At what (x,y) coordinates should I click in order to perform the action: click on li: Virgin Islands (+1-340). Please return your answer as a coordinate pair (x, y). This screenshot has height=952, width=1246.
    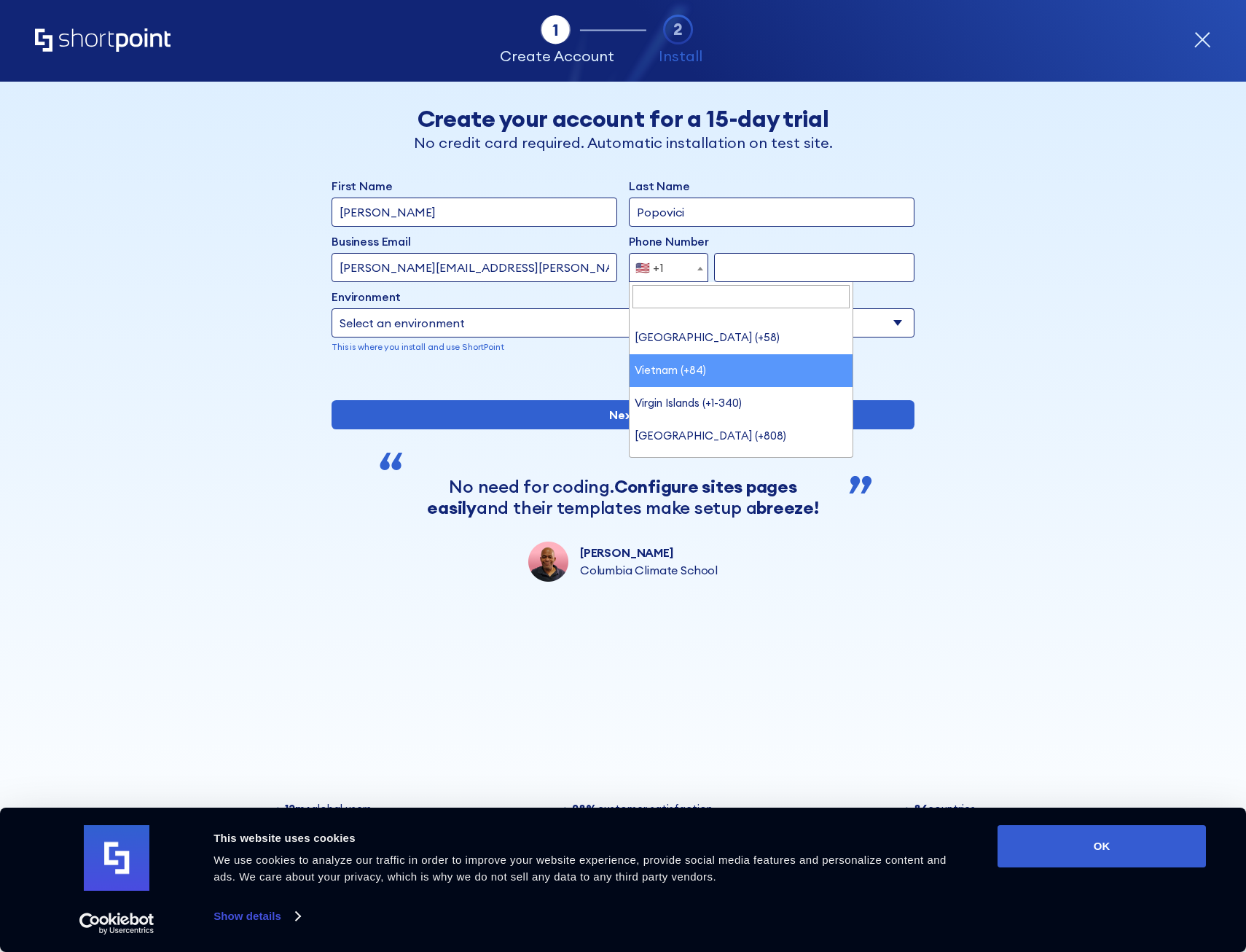
    Looking at the image, I should click on (741, 403).